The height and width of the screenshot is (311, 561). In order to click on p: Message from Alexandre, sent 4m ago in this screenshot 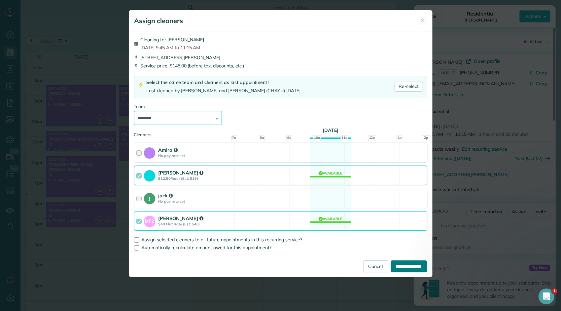, I will do `click(73, 115)`.